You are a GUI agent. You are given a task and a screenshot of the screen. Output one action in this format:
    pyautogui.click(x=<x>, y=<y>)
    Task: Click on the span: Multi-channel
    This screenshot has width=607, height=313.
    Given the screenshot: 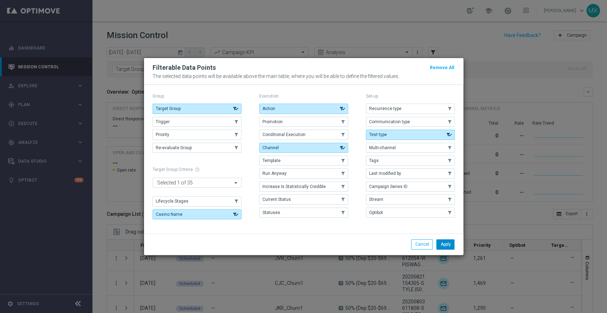 What is the action you would take?
    pyautogui.click(x=382, y=148)
    